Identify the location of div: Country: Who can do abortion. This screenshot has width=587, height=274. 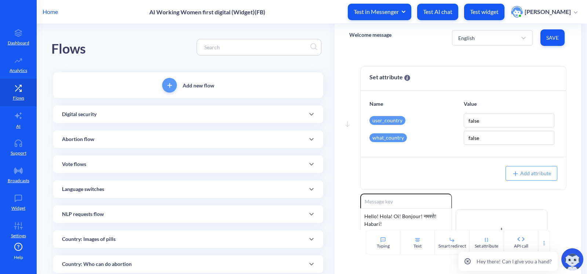
(188, 264).